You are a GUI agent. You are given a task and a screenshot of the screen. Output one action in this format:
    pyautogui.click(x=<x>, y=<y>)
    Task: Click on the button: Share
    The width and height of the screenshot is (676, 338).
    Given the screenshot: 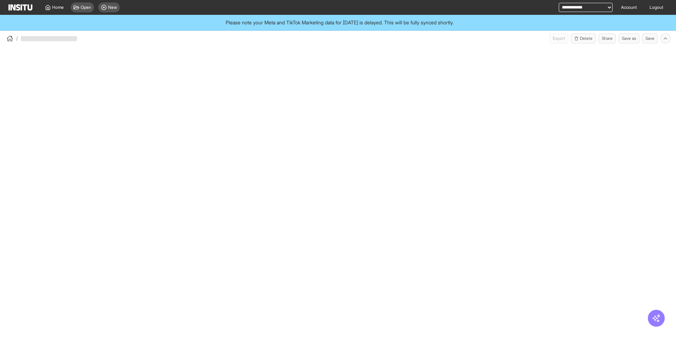 What is the action you would take?
    pyautogui.click(x=607, y=38)
    